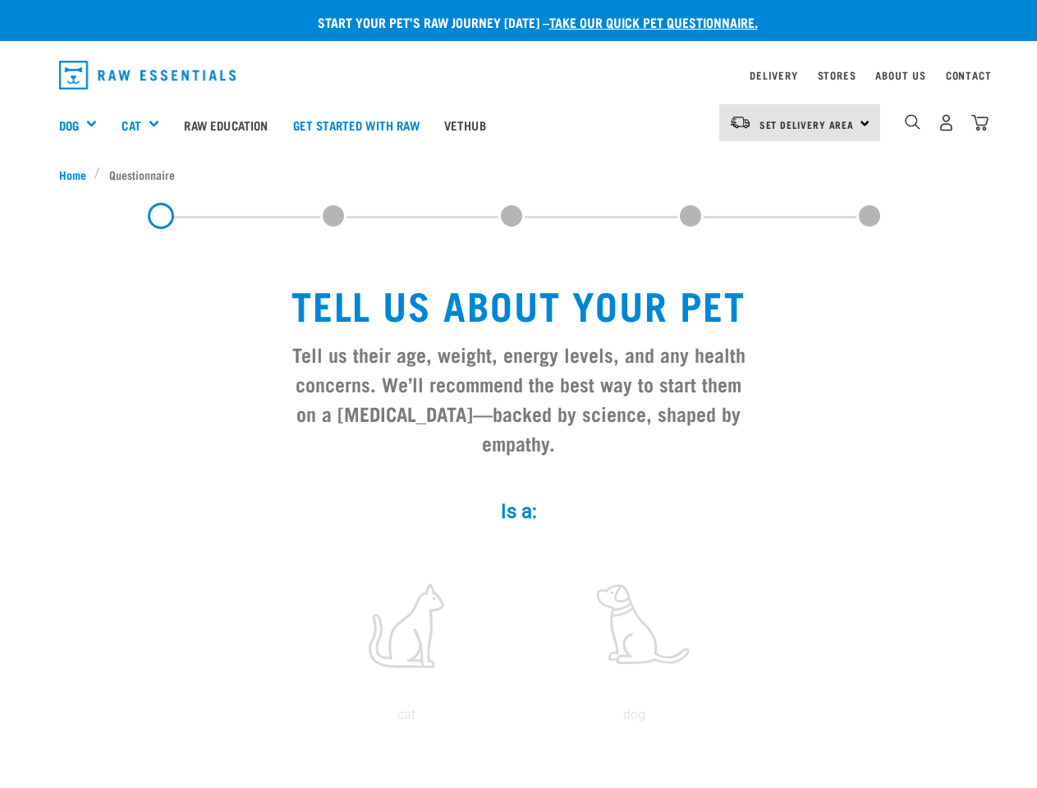 This screenshot has width=1037, height=788. I want to click on h3: Tell us their age, weight, energy levels, and any health concerns. We’ll recommend the best way t..., so click(519, 398).